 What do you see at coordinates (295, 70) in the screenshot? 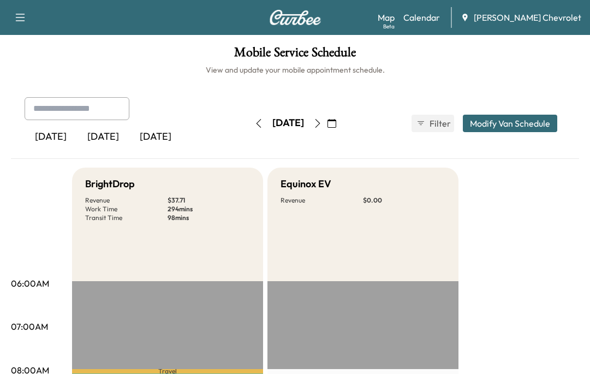
I see `h6: View and update your mobile appointment schedule.` at bounding box center [295, 70].